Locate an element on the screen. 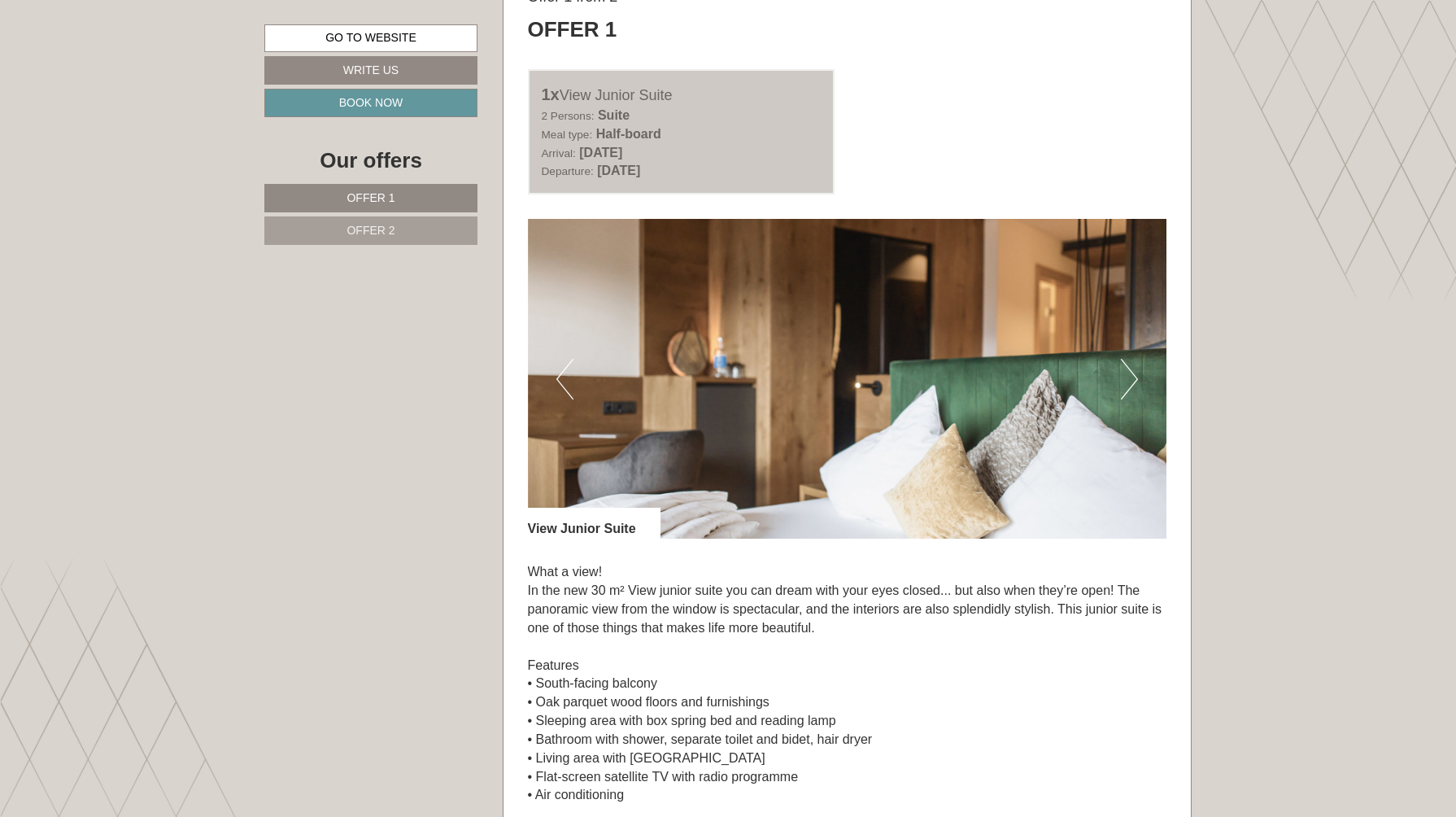  small: Arrival: is located at coordinates (559, 153).